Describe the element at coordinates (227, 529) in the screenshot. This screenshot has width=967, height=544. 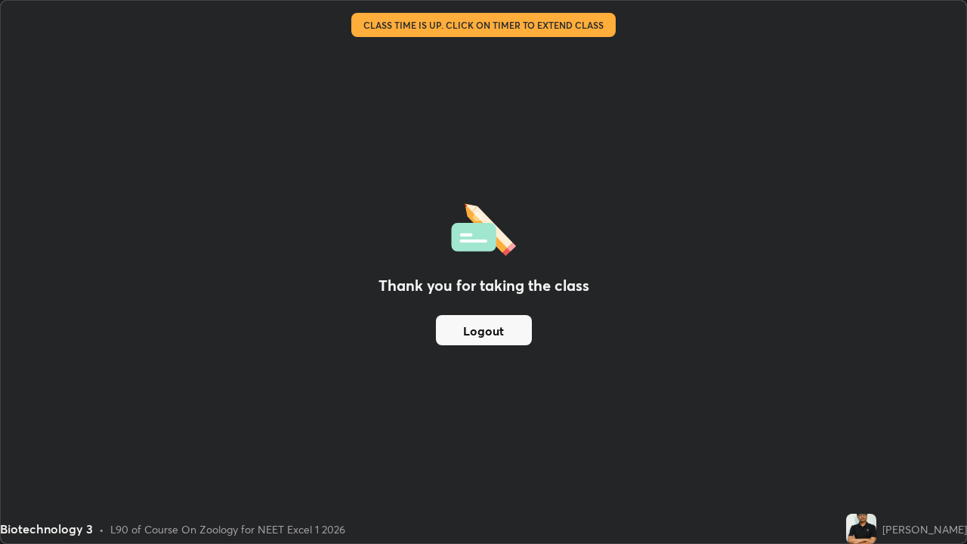
I see `div: L90 of Course On Zoology for NEET Excel 1 2026` at that location.